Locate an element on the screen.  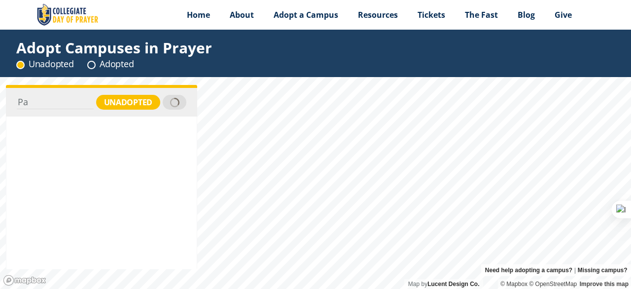
div: Map by is located at coordinates (444, 284).